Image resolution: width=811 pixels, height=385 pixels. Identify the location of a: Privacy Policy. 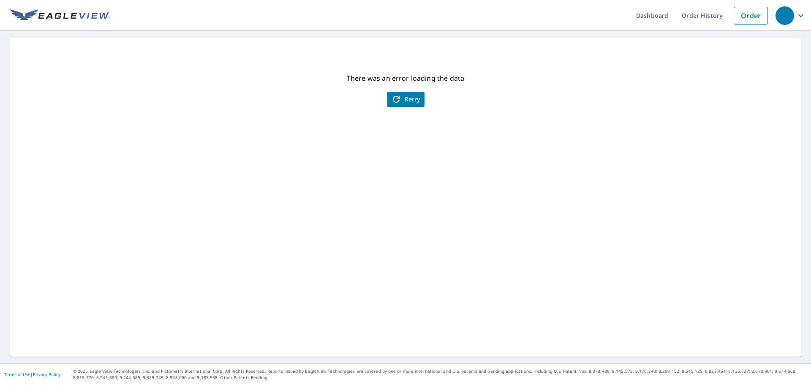
(46, 374).